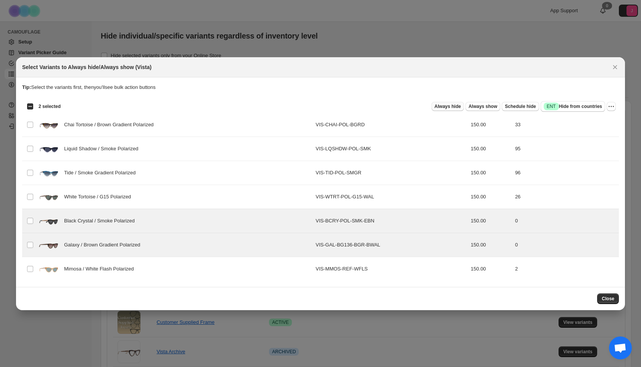 This screenshot has height=367, width=641. What do you see at coordinates (50, 106) in the screenshot?
I see `span: 2 selected` at bounding box center [50, 106].